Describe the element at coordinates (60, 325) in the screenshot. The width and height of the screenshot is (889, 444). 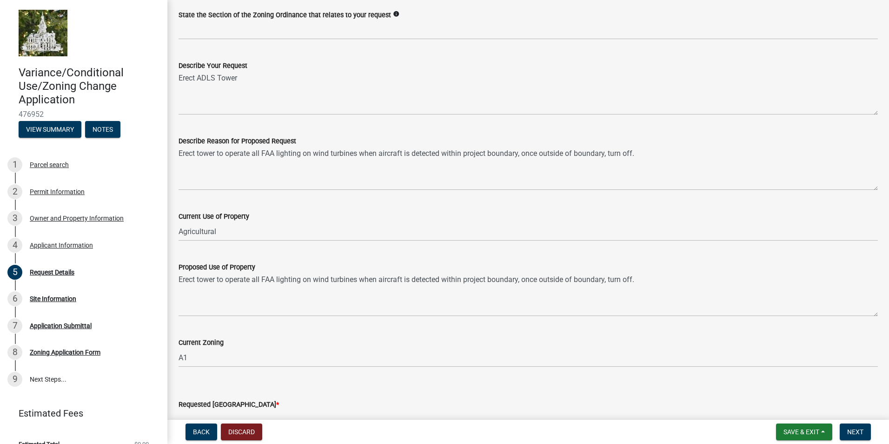
I see `div: Application Submittal` at that location.